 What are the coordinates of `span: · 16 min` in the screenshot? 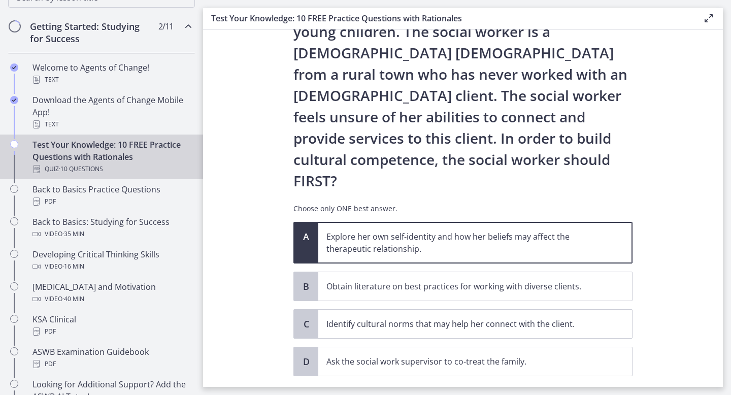 It's located at (73, 267).